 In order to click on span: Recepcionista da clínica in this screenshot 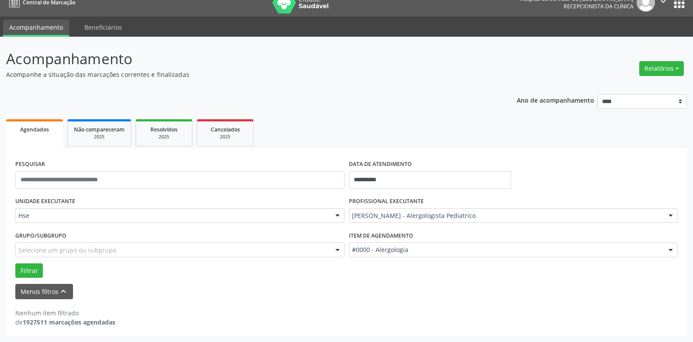, I will do `click(599, 6)`.